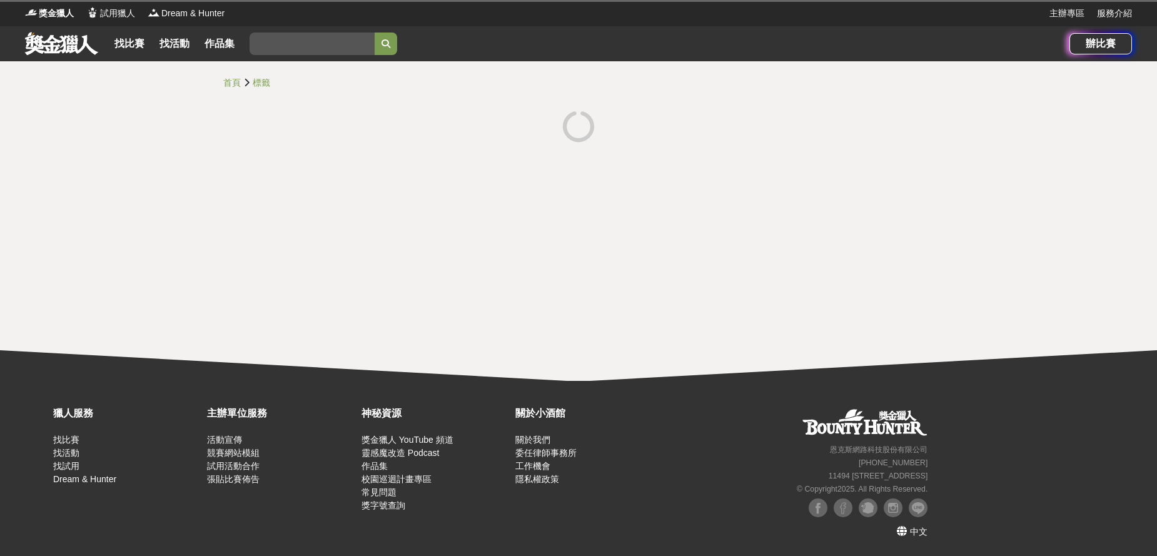 This screenshot has width=1157, height=556. I want to click on div: 關於小酒館, so click(589, 413).